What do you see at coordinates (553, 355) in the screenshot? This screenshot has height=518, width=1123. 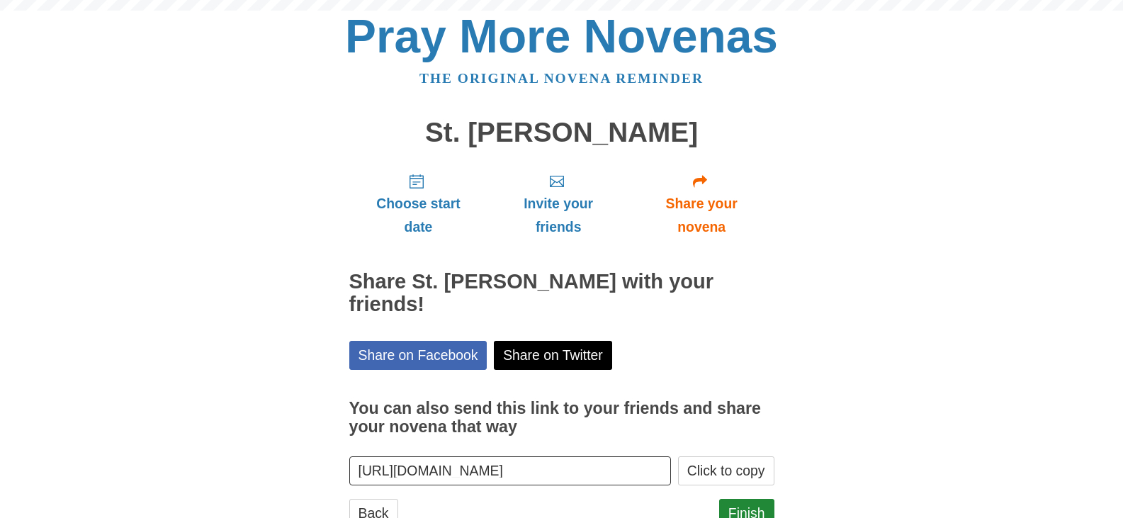 I see `a: Share on Twitter` at bounding box center [553, 355].